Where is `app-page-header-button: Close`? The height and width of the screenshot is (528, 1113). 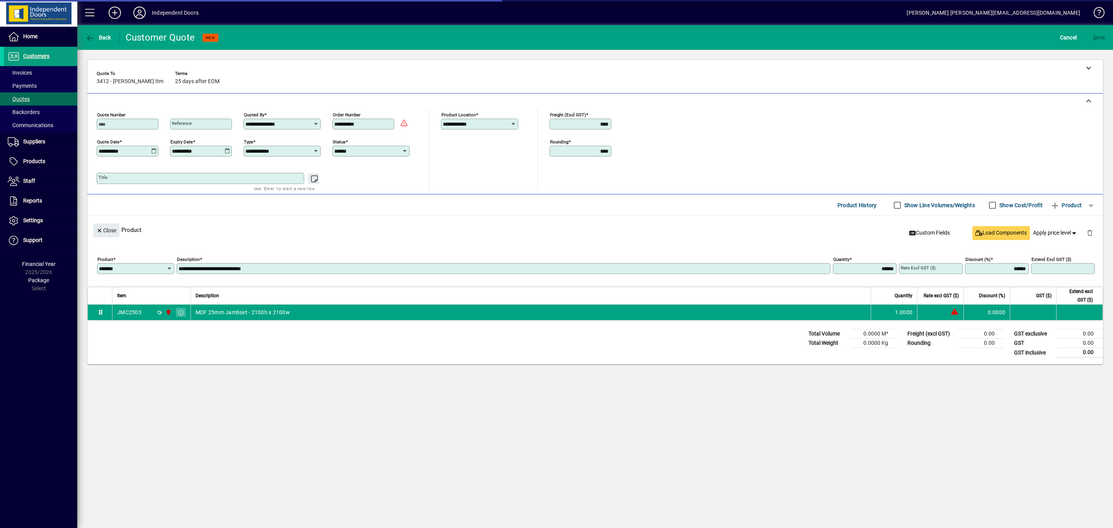
app-page-header-button: Close is located at coordinates (106, 230).